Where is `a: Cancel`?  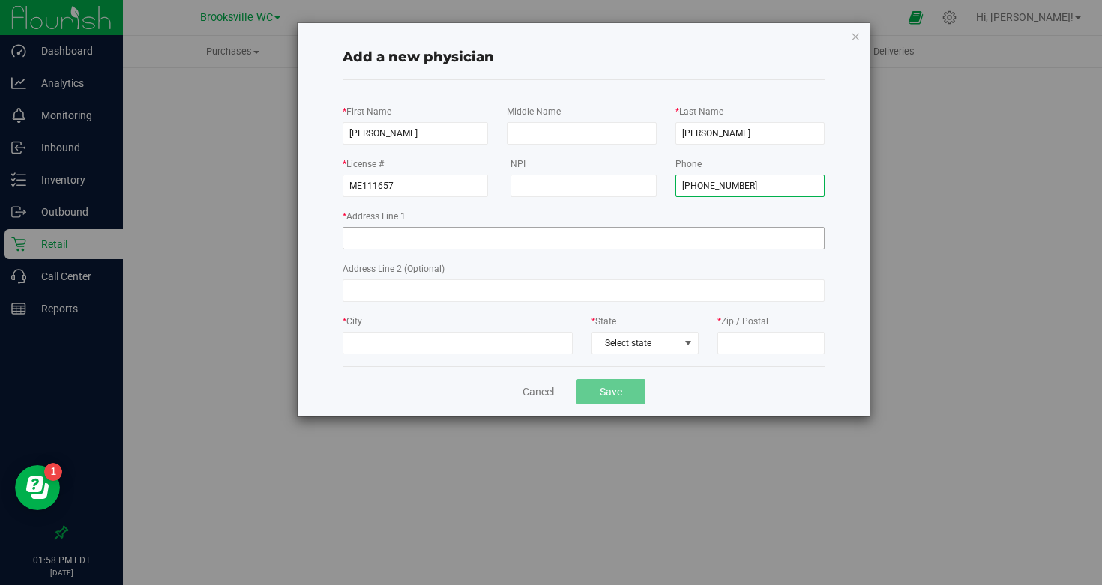
a: Cancel is located at coordinates (538, 392).